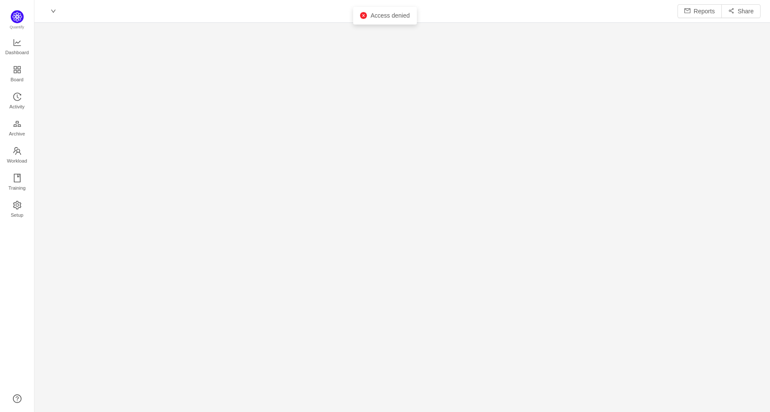 The height and width of the screenshot is (412, 770). What do you see at coordinates (17, 215) in the screenshot?
I see `span: Setup` at bounding box center [17, 215].